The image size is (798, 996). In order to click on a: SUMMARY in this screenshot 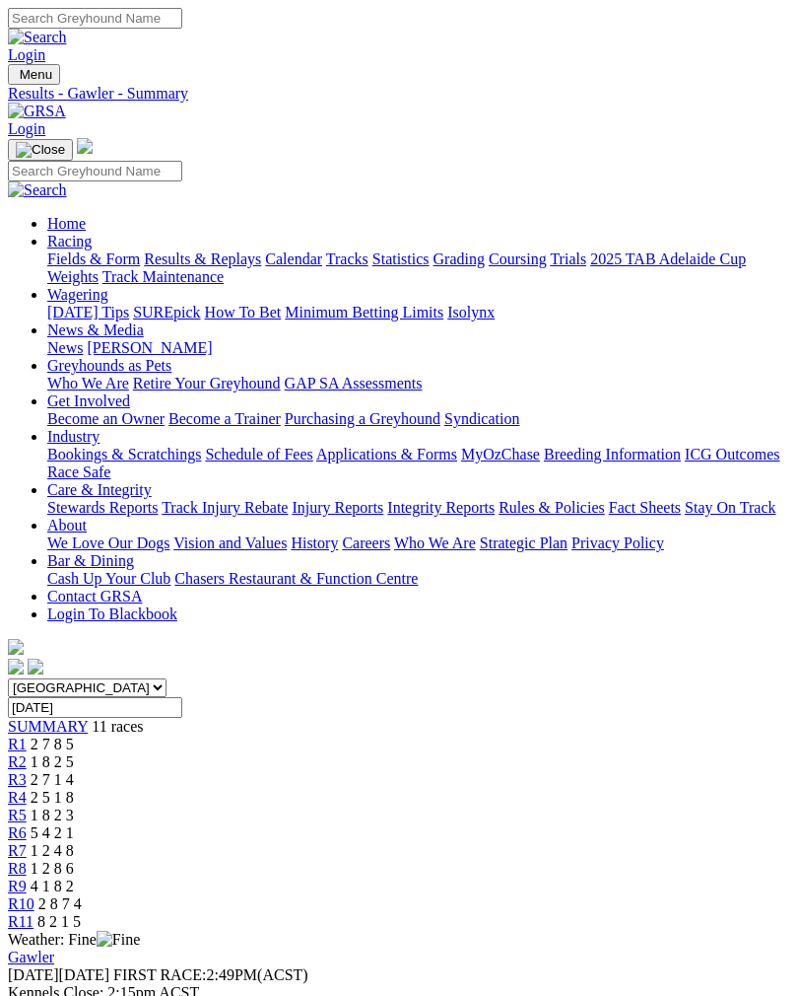, I will do `click(47, 726)`.